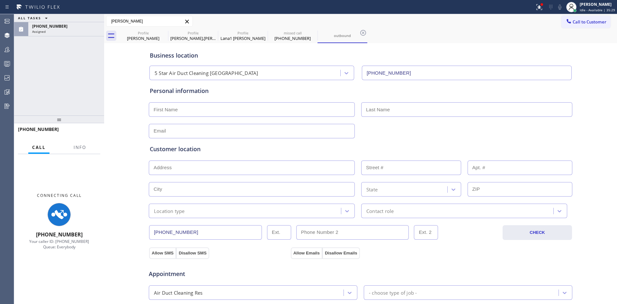  What do you see at coordinates (560, 7) in the screenshot?
I see `button: Mute` at bounding box center [560, 7].